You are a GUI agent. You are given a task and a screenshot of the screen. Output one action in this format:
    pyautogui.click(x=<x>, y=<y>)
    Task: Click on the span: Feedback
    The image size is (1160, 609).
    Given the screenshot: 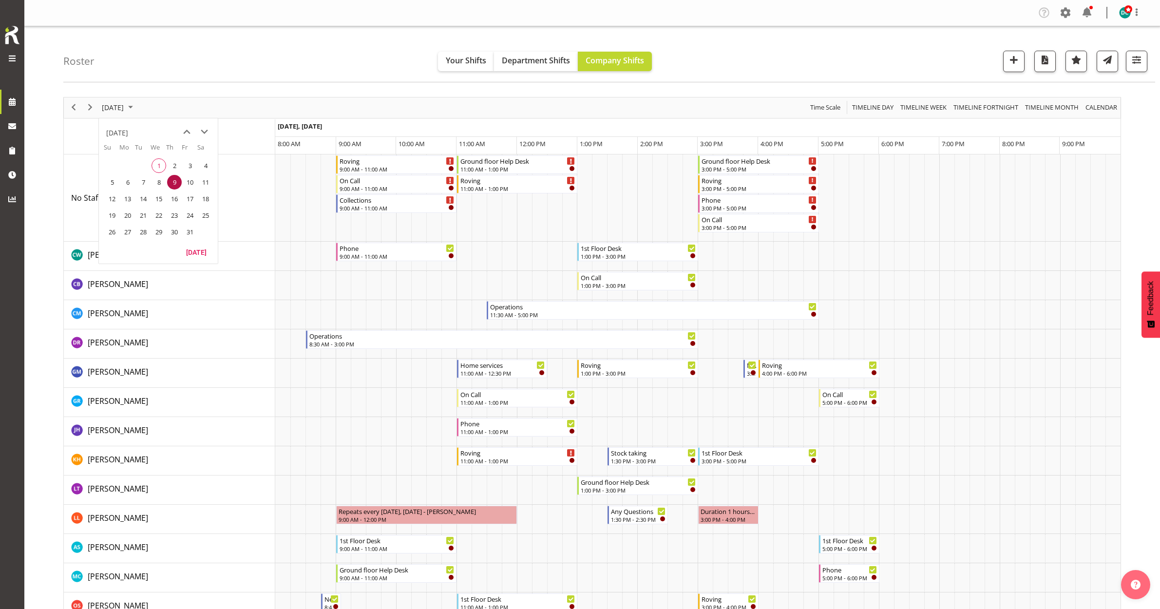 What is the action you would take?
    pyautogui.click(x=1151, y=298)
    